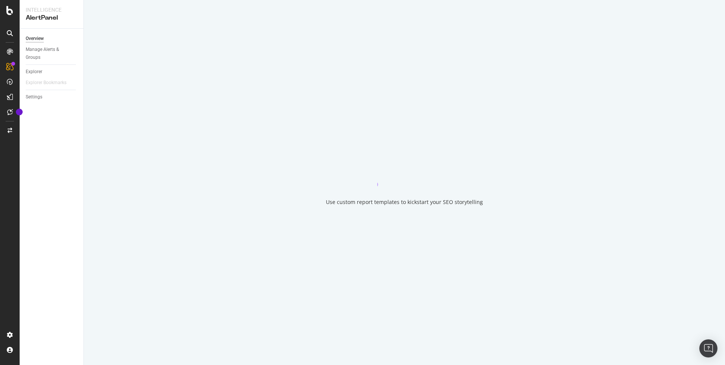 This screenshot has width=725, height=365. I want to click on a: Manage Alerts & Groups, so click(52, 54).